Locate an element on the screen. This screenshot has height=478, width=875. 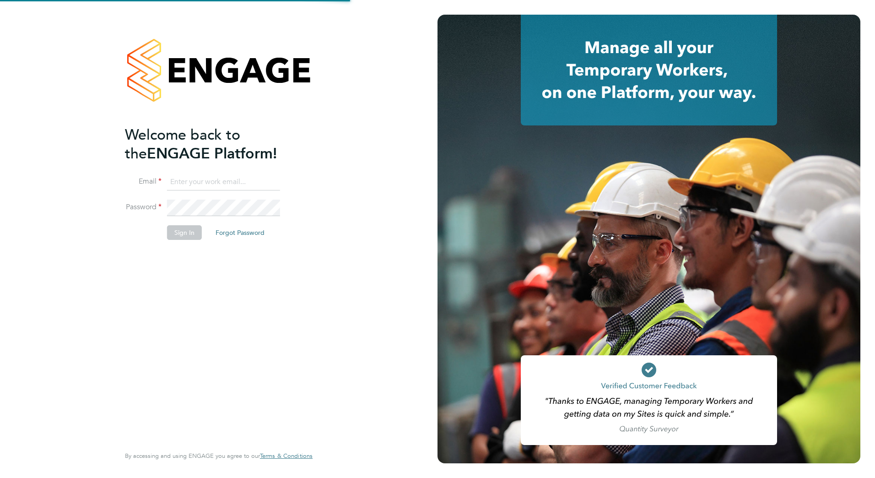
label: Password is located at coordinates (143, 207).